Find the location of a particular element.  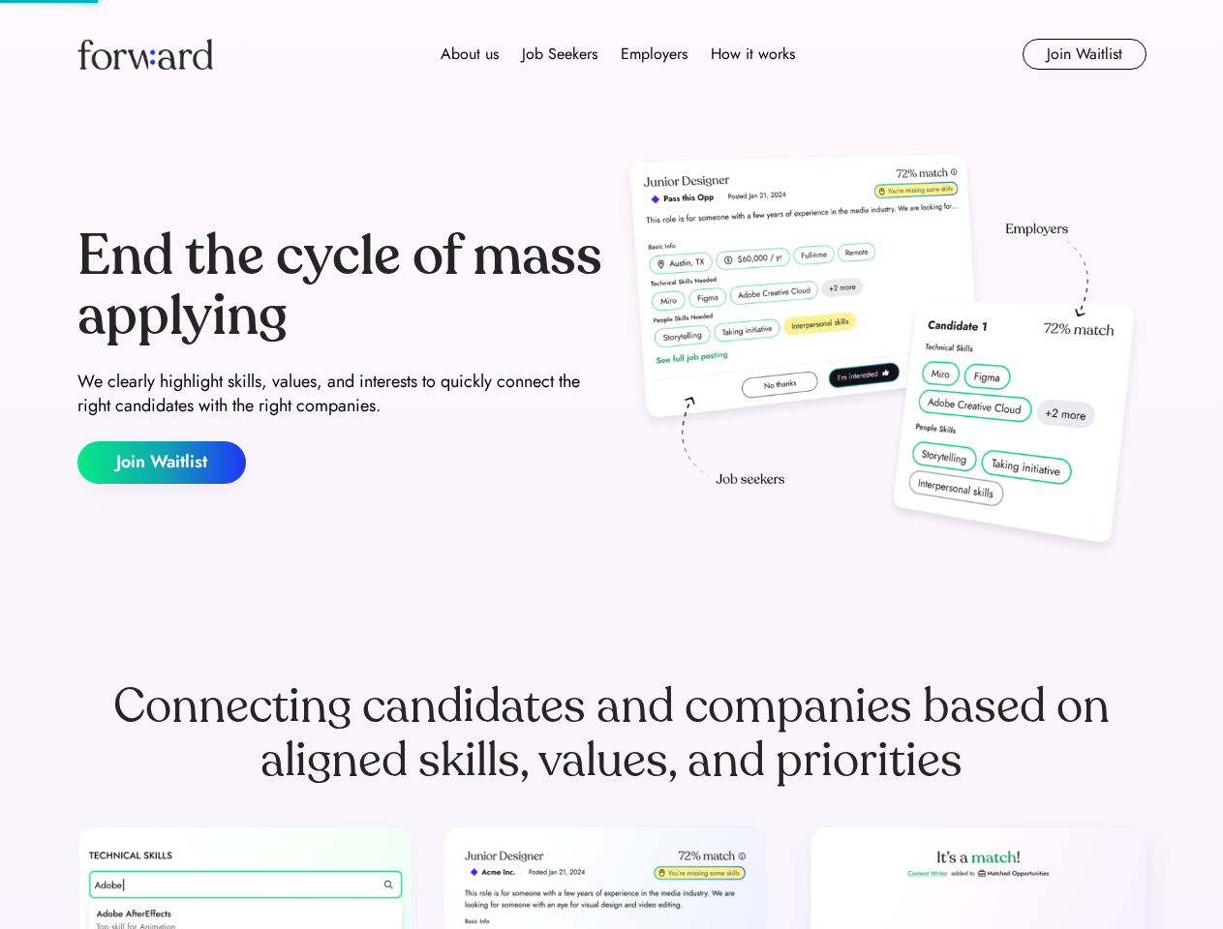

div: We clearly highlight skills, values, and interests to quickly connect the right candidates with t... is located at coordinates (341, 394).